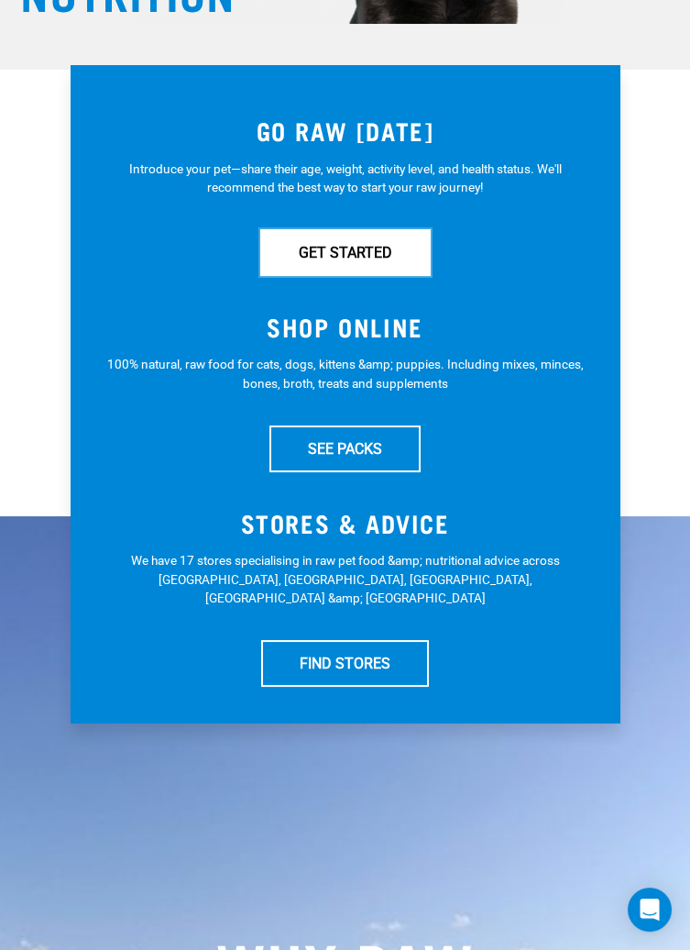  I want to click on p: 100% natural, raw food for cats, dogs, kittens &amp; puppies. Including mixes, minces, bones, bro..., so click(346, 373).